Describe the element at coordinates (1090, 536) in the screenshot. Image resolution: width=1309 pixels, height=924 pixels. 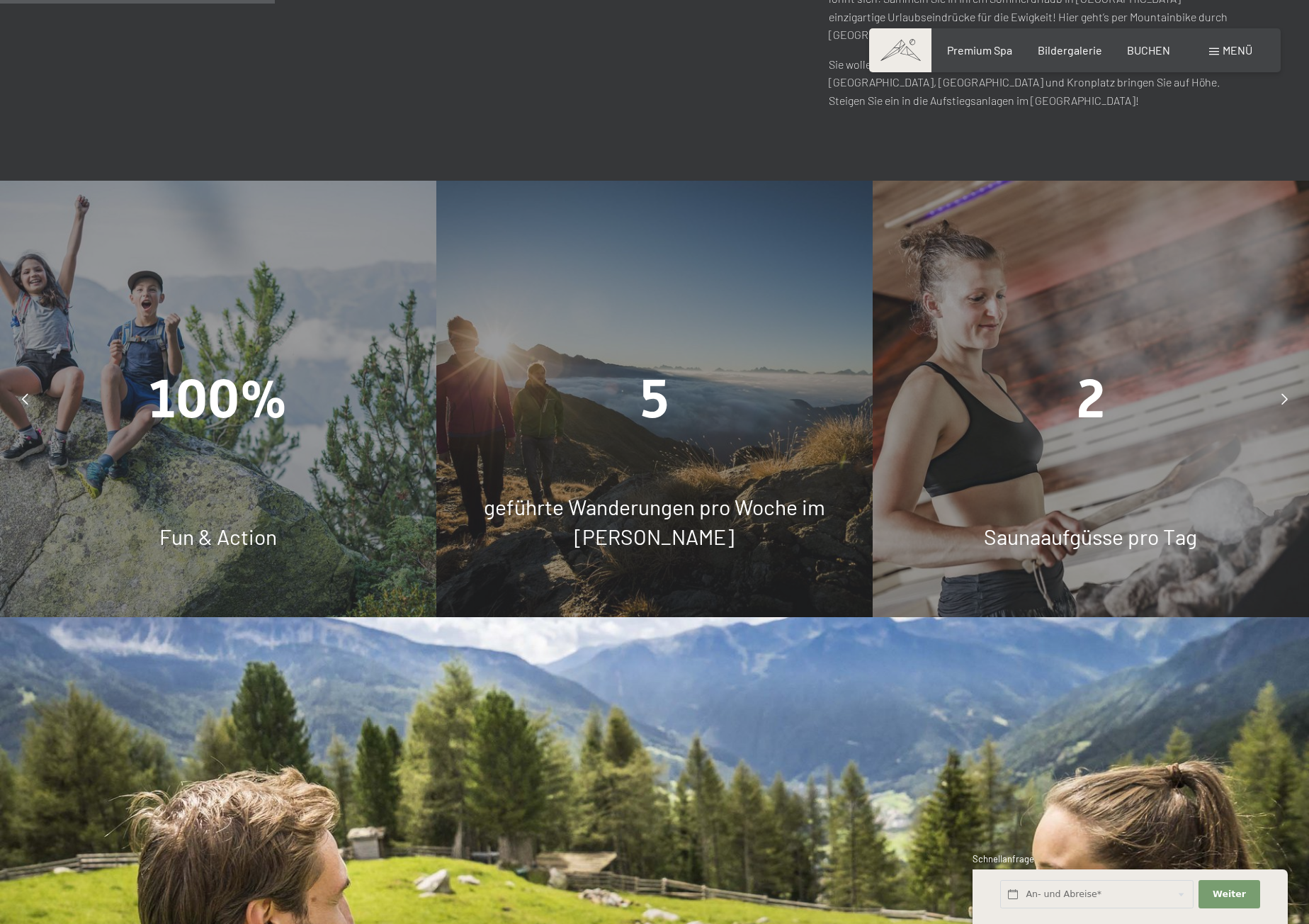
I see `span: Saunaaufgüsse pro Tag` at that location.